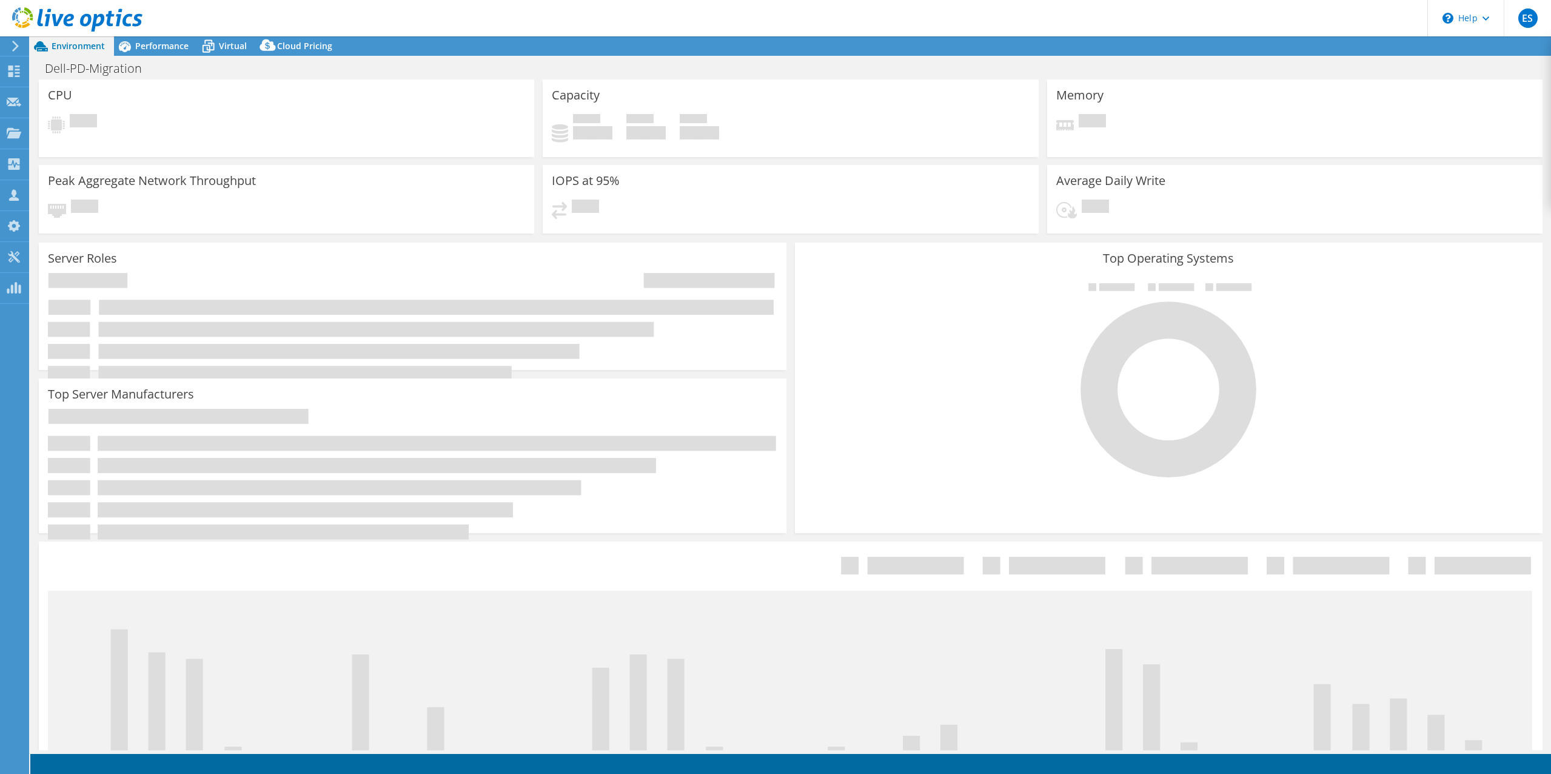 The width and height of the screenshot is (1551, 774). Describe the element at coordinates (100, 69) in the screenshot. I see `h1: Dell-PD-Migration` at that location.